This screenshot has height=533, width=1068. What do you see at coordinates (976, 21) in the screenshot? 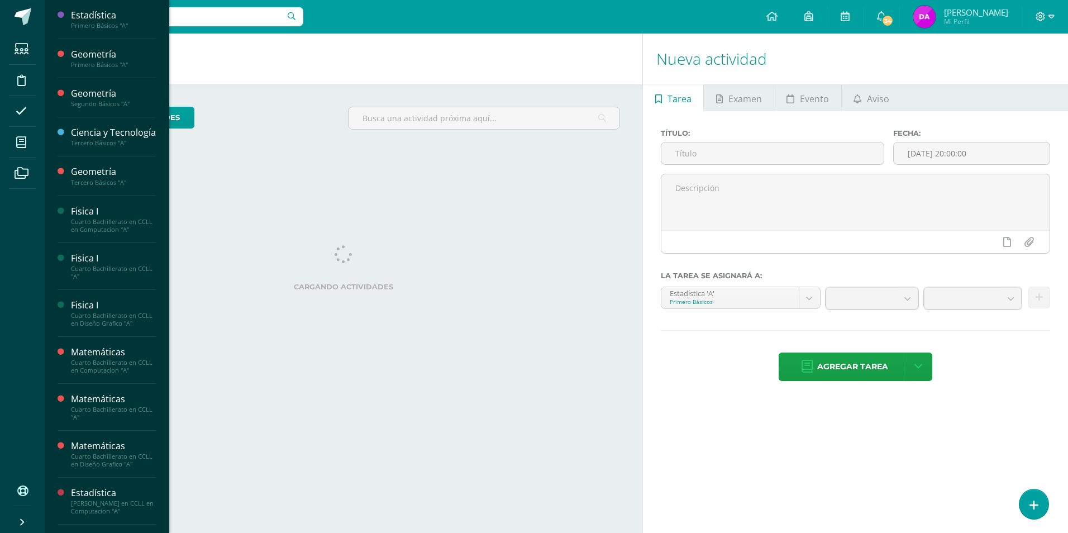
I see `span: Mi Perfil` at bounding box center [976, 21].